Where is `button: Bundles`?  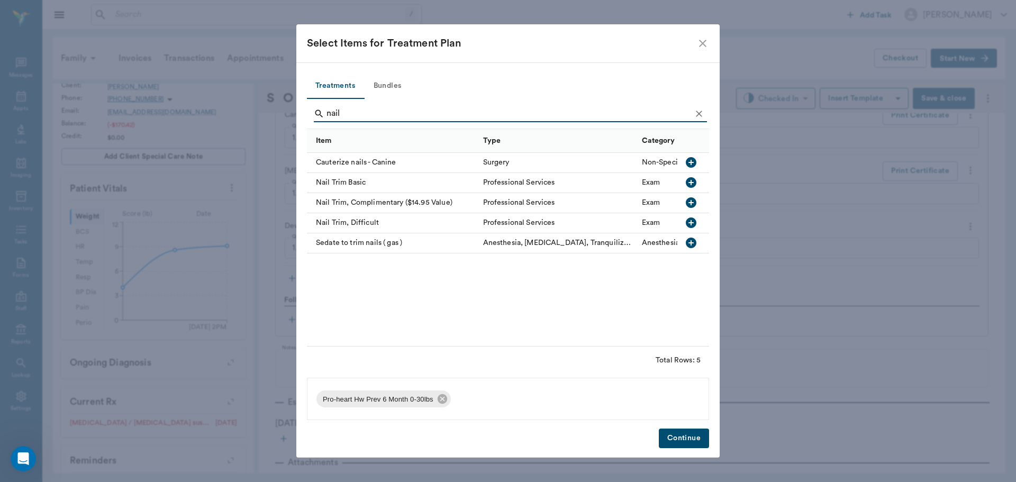 button: Bundles is located at coordinates (387, 86).